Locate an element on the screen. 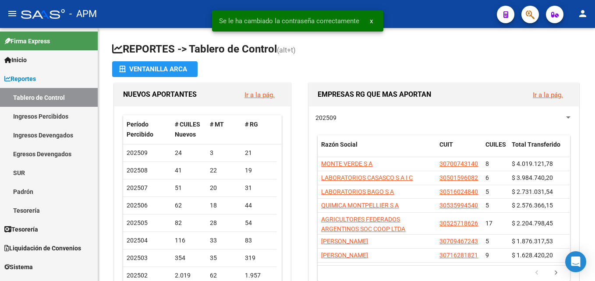  span: $ 1.876.317,53 is located at coordinates (533, 242).